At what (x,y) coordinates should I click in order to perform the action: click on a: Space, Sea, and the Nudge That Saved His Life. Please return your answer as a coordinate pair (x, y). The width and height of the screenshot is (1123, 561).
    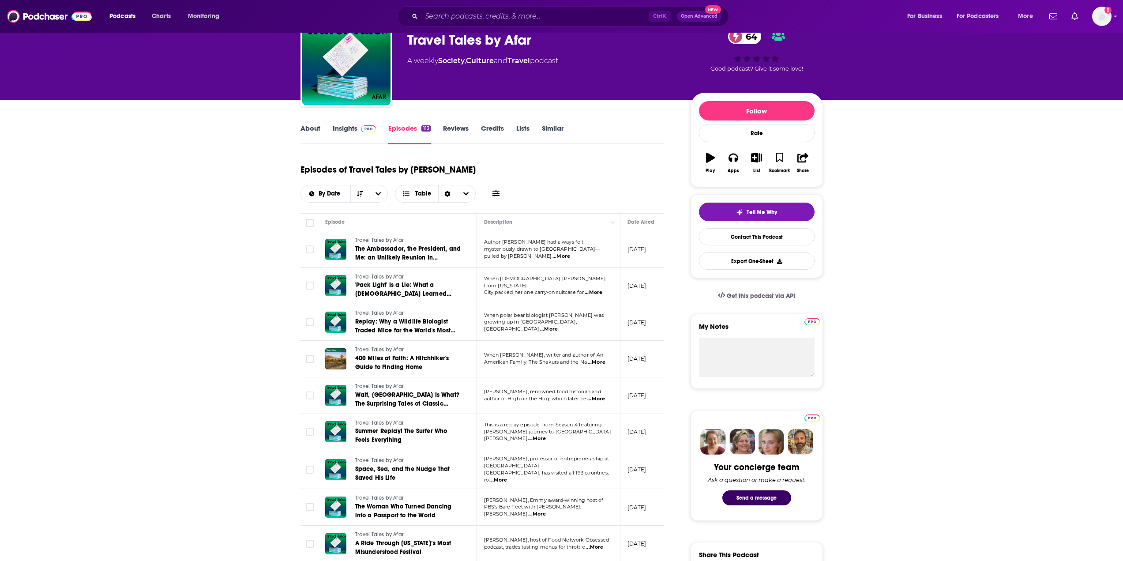
    Looking at the image, I should click on (408, 474).